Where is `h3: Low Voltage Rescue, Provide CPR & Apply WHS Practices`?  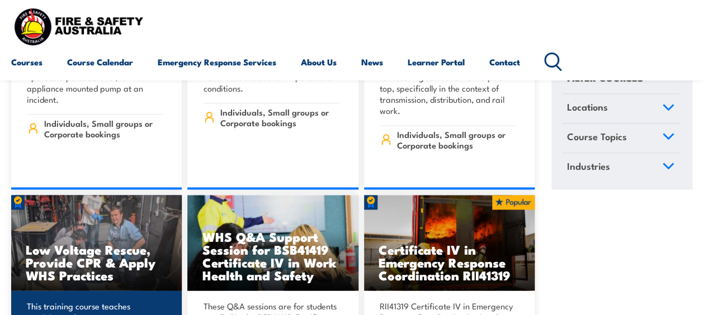 h3: Low Voltage Rescue, Provide CPR & Apply WHS Practices is located at coordinates (96, 262).